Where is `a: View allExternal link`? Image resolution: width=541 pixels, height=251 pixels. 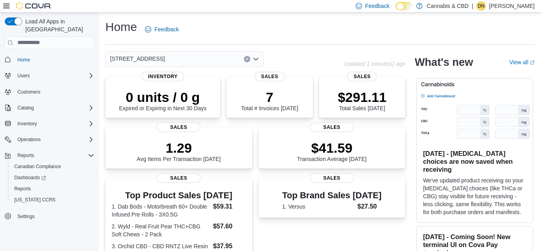
a: View allExternal link is located at coordinates (522, 62).